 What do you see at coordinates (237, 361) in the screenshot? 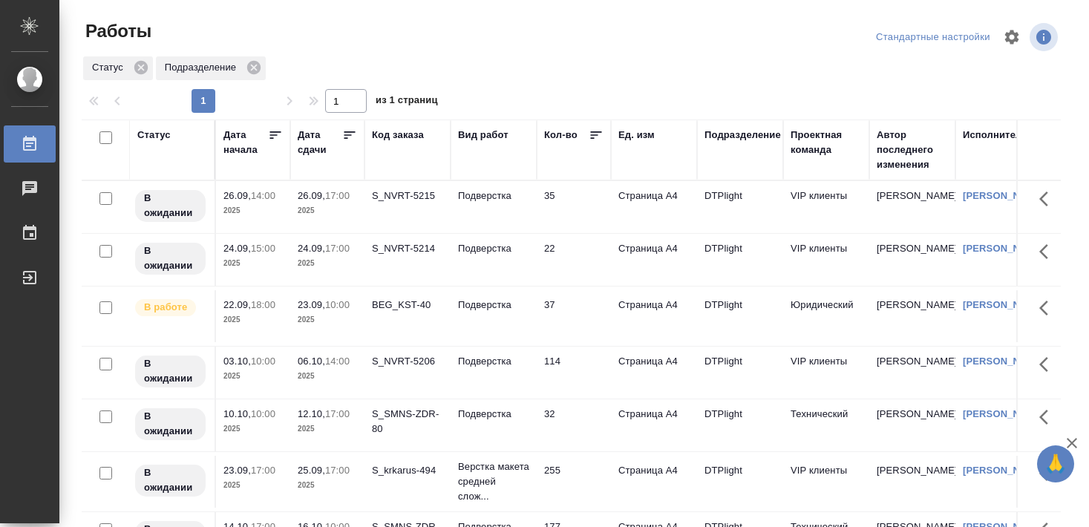
I see `p: 03.10,` at bounding box center [237, 361].